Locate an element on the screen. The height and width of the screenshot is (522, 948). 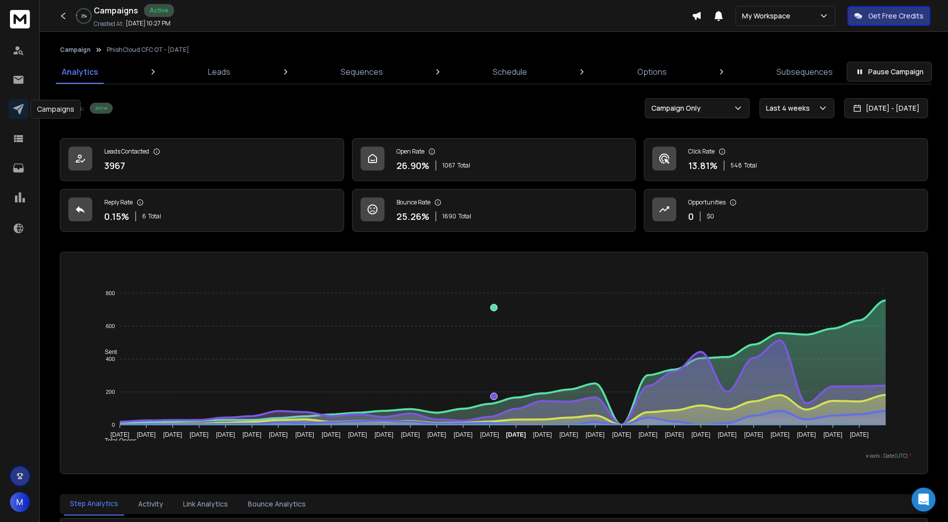
button: Activity is located at coordinates (151, 504).